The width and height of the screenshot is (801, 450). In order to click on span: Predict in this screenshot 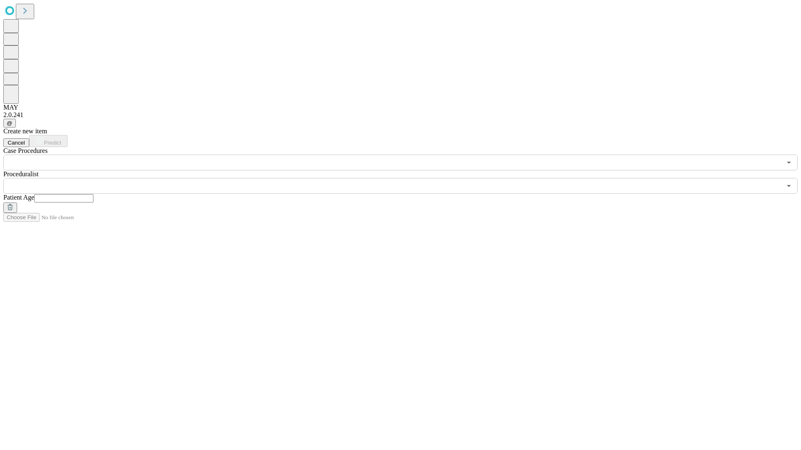, I will do `click(52, 143)`.